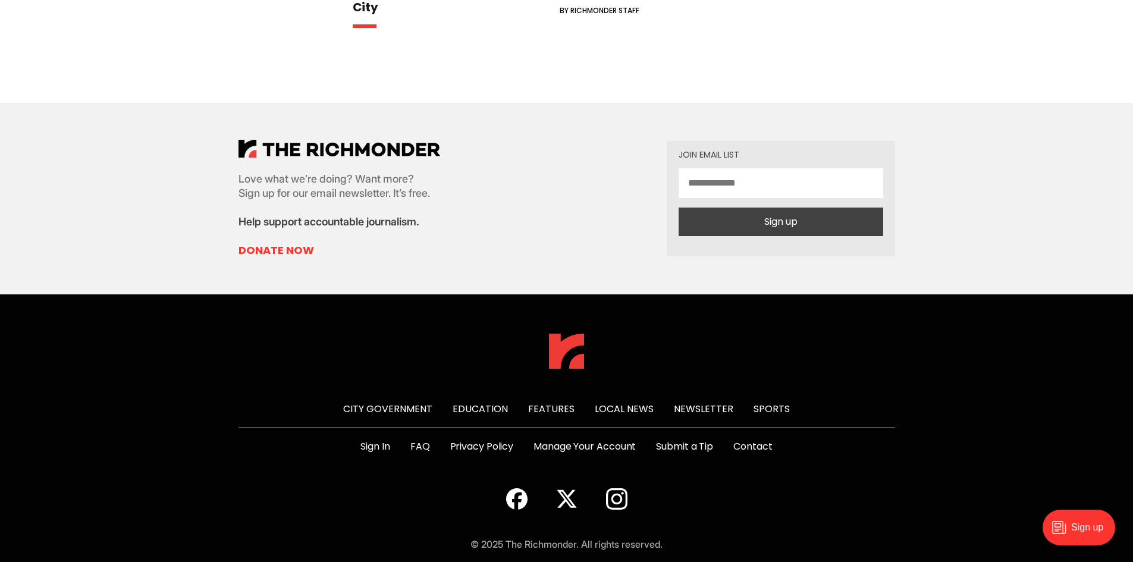  Describe the element at coordinates (339, 222) in the screenshot. I see `p: Help support accountable journalism.` at that location.